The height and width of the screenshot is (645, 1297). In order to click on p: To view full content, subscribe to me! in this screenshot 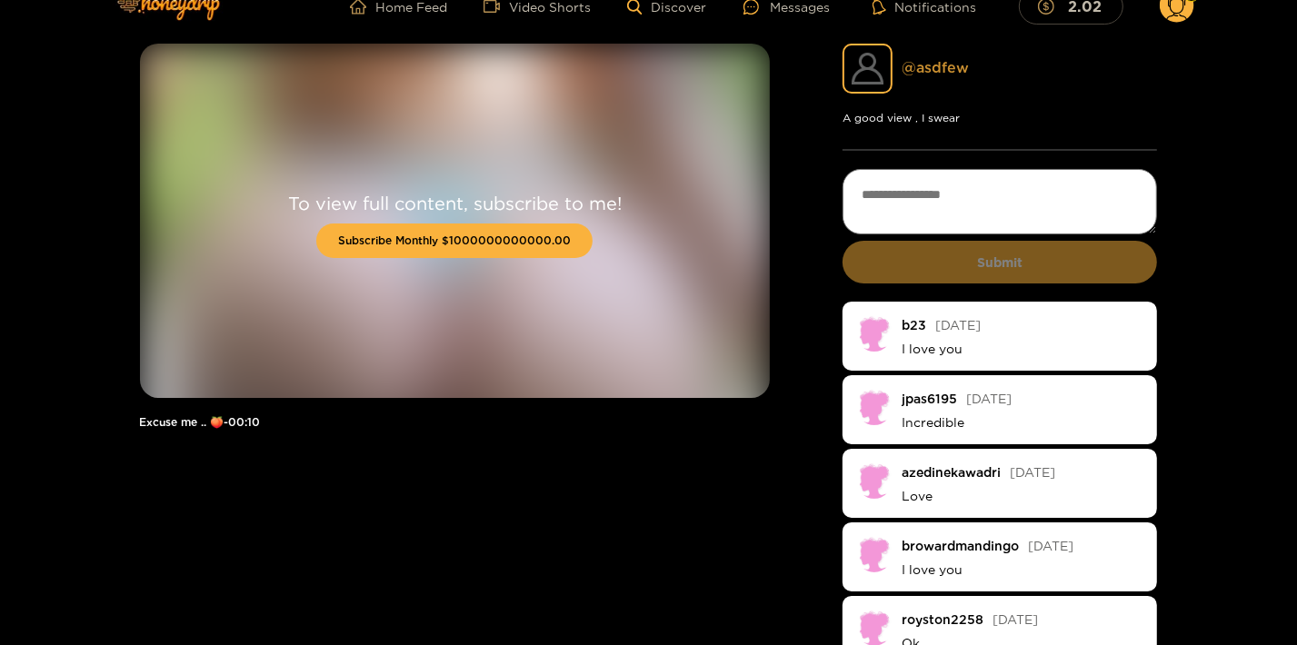, I will do `click(454, 203)`.